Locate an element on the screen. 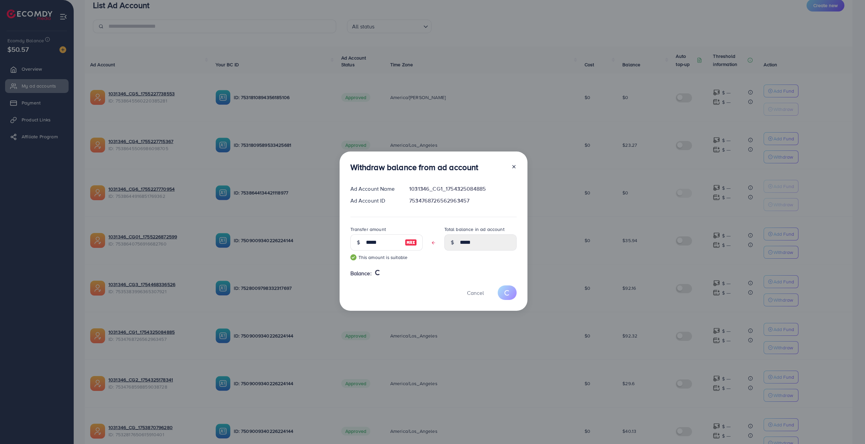 The height and width of the screenshot is (444, 865). img: image is located at coordinates (411, 242).